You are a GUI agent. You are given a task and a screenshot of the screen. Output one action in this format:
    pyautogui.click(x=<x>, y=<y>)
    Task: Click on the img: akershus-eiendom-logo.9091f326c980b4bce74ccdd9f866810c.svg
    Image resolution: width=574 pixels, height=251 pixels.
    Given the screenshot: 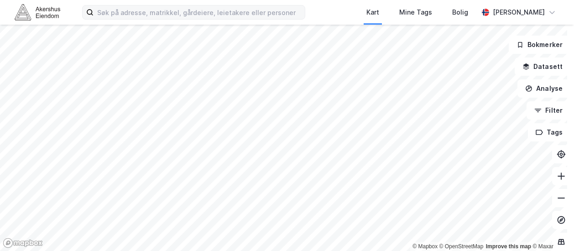 What is the action you would take?
    pyautogui.click(x=37, y=12)
    